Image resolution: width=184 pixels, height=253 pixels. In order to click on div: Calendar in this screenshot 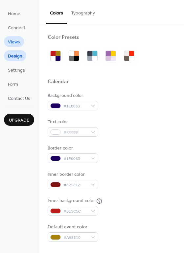, I will do `click(58, 82)`.